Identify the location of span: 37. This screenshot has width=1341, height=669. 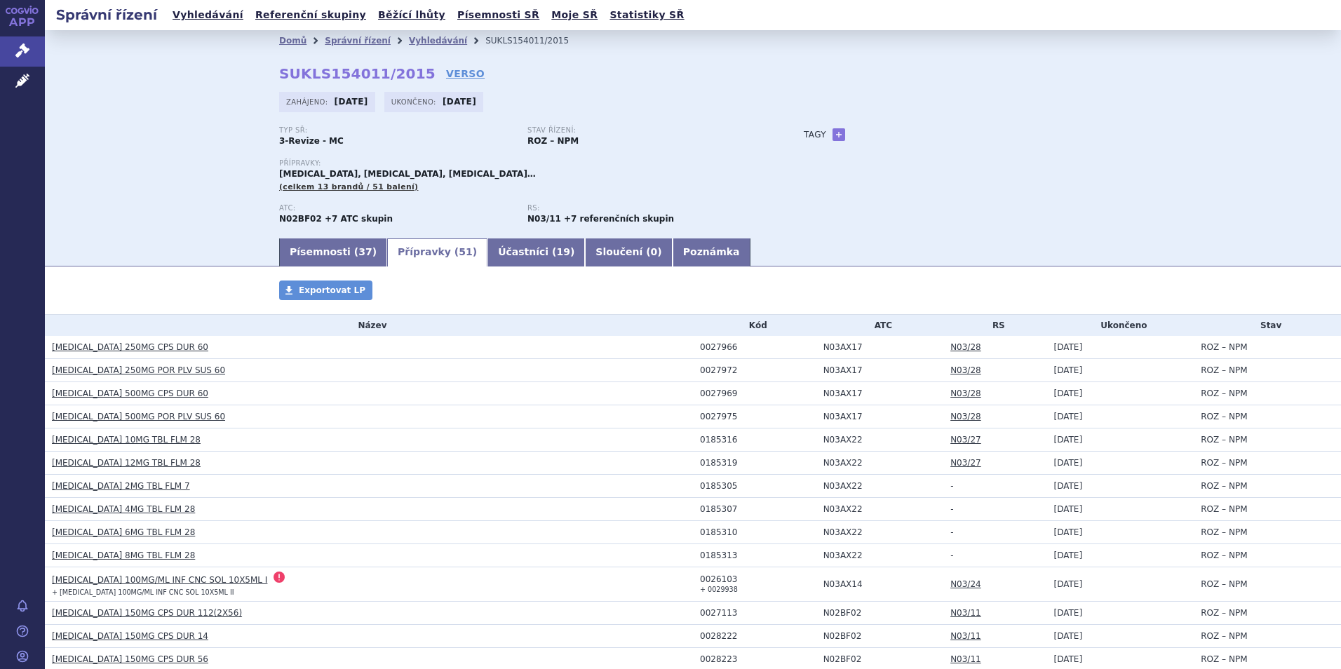
(365, 252).